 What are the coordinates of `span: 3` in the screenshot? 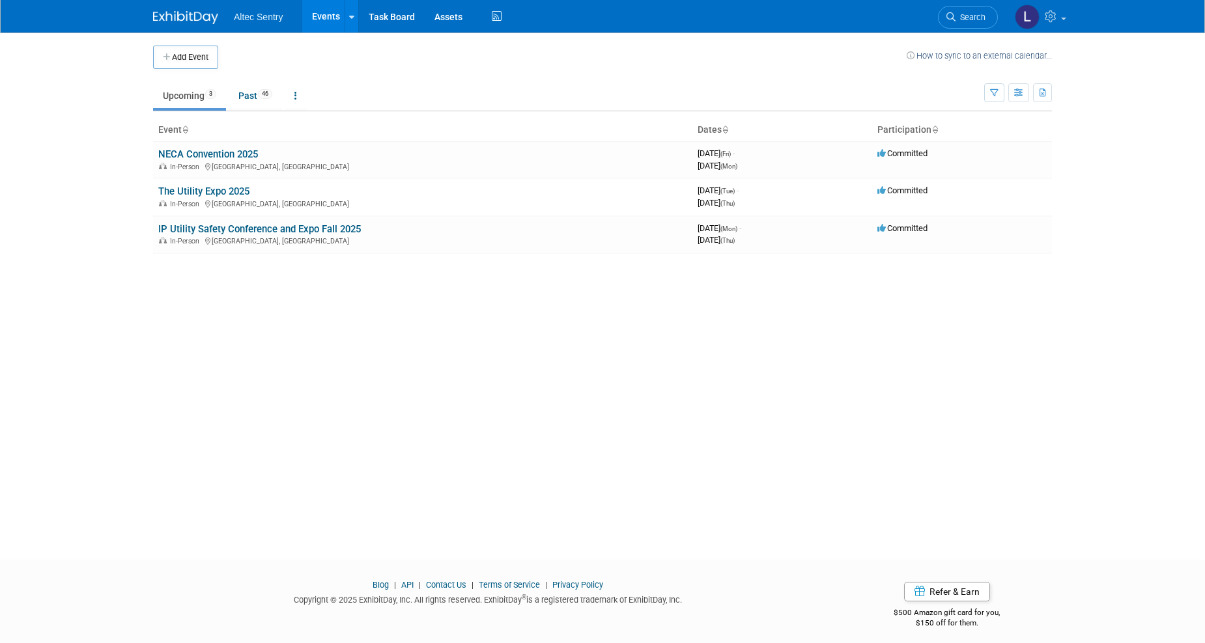 It's located at (210, 94).